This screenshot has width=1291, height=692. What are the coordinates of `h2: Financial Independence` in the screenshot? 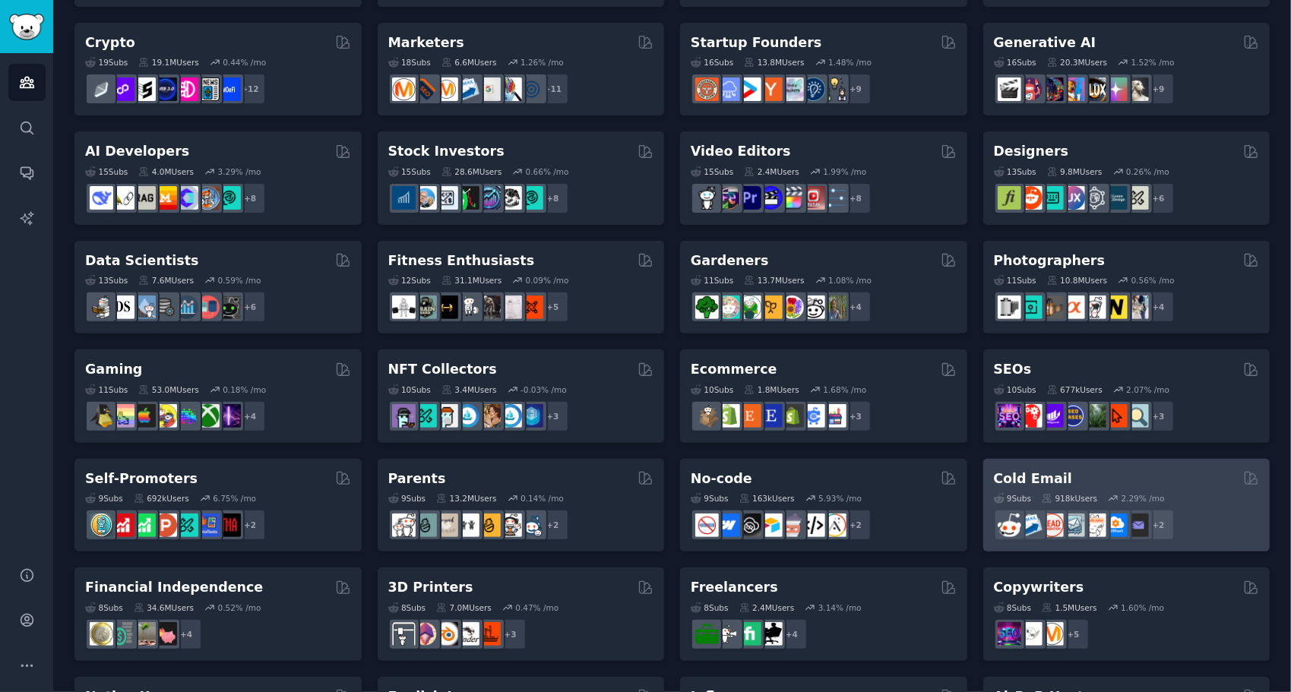 It's located at (174, 587).